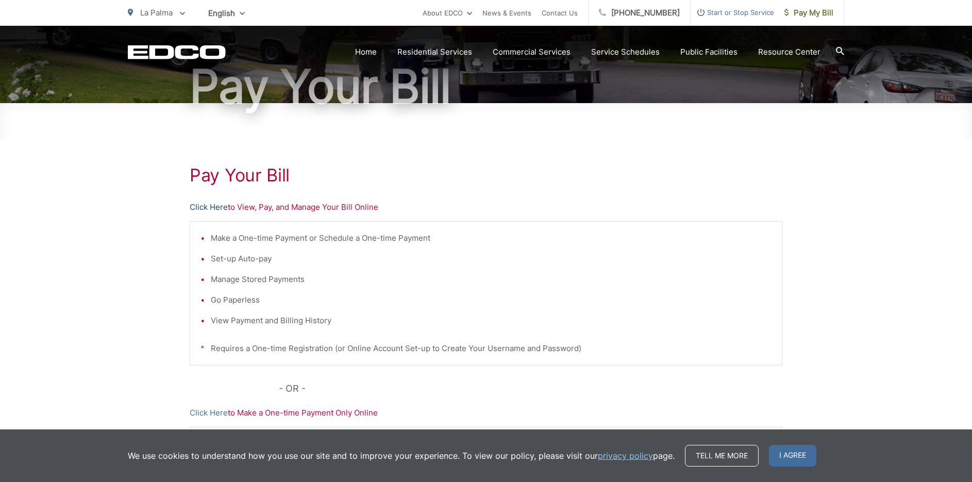 The image size is (972, 482). Describe the element at coordinates (709, 52) in the screenshot. I see `a: Public Facilities` at that location.